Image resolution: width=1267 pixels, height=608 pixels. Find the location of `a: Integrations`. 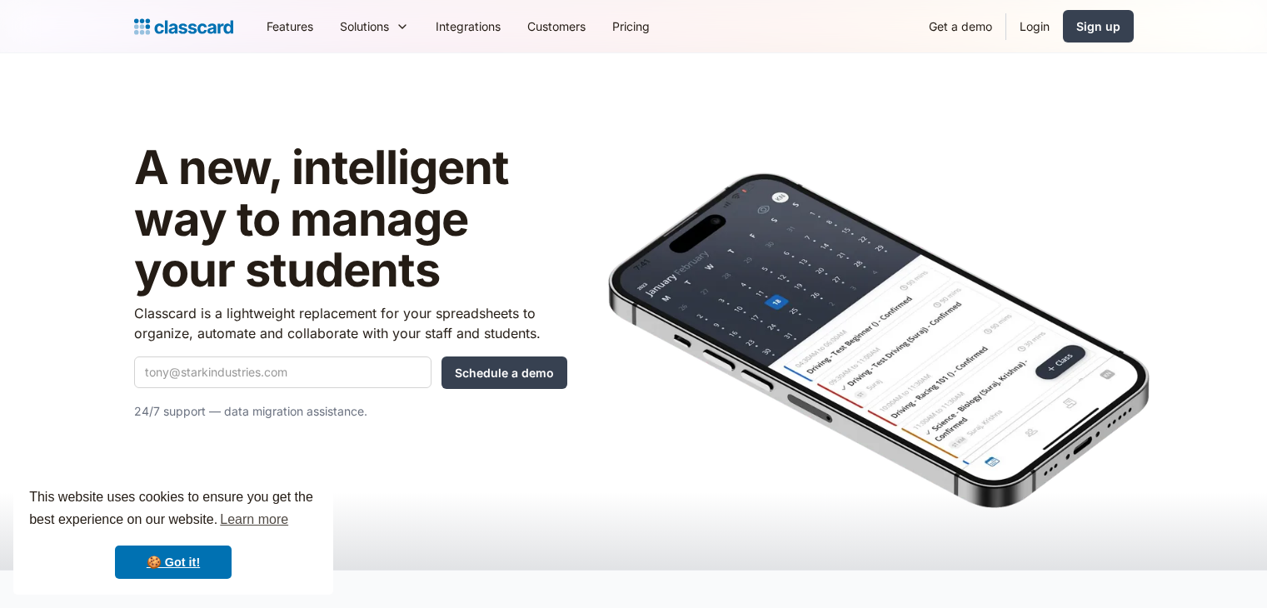

a: Integrations is located at coordinates (468, 26).